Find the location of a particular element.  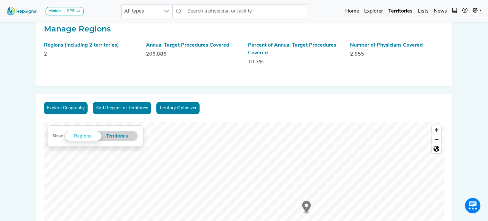

p: 2 is located at coordinates (91, 54).